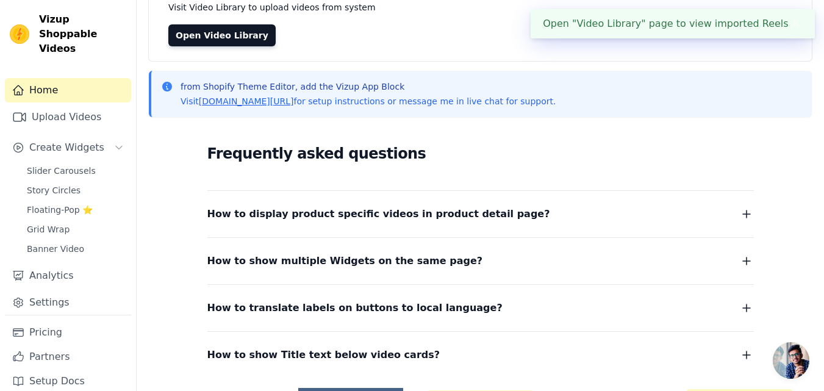  Describe the element at coordinates (82, 34) in the screenshot. I see `span: Vizup Shoppable Videos` at that location.